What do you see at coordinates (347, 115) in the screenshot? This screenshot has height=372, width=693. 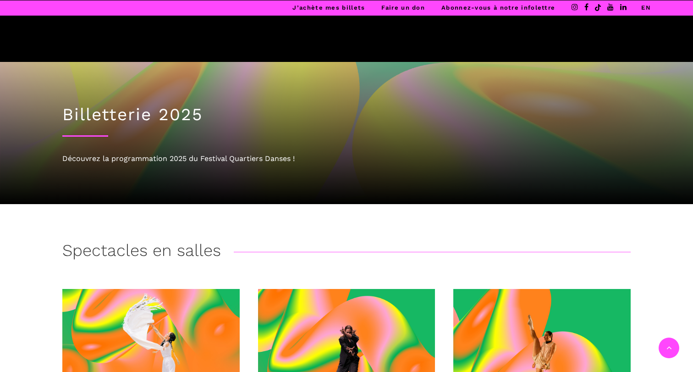 I see `h1: Billetterie 2025` at bounding box center [347, 115].